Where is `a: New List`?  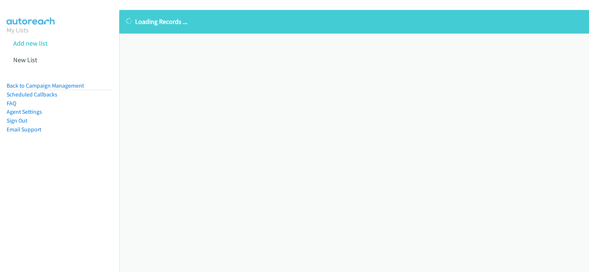 a: New List is located at coordinates (25, 60).